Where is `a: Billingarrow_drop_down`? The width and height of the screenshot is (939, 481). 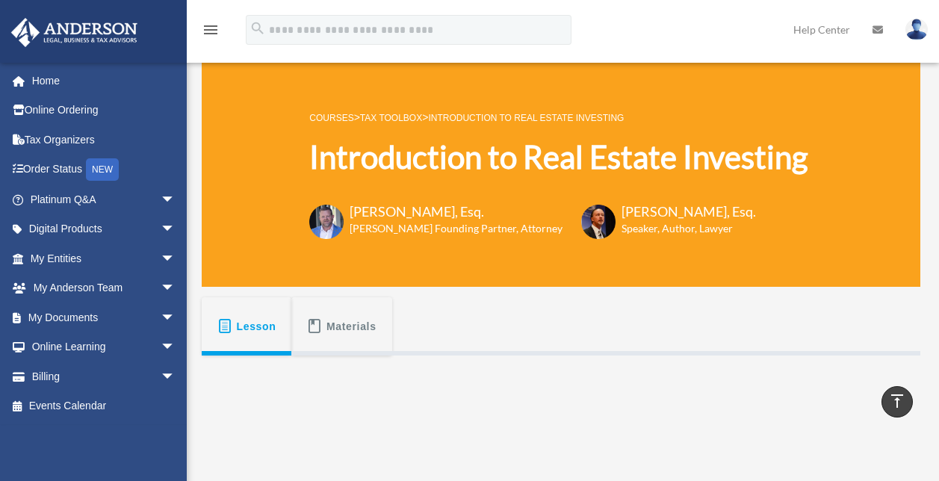 a: Billingarrow_drop_down is located at coordinates (104, 376).